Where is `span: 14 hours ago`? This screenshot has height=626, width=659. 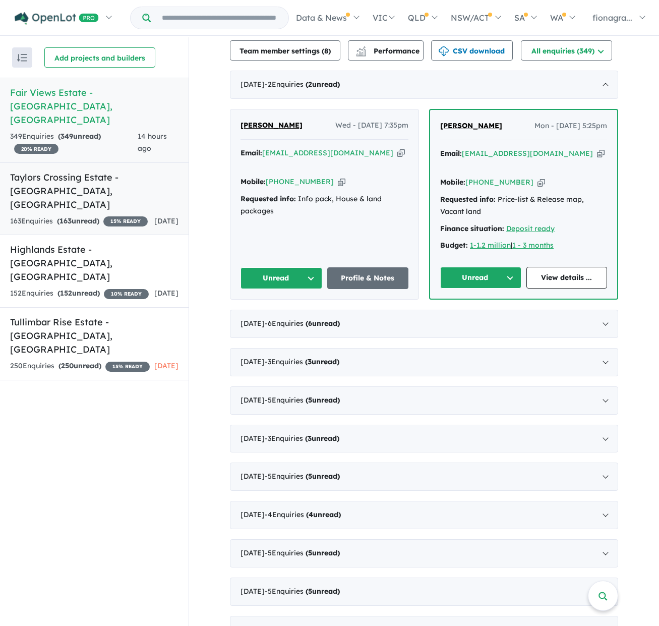
span: 14 hours ago is located at coordinates (152, 142).